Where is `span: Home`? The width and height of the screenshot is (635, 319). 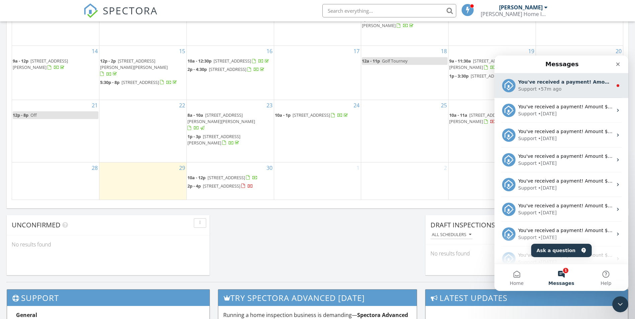
span: Home is located at coordinates (22, 228).